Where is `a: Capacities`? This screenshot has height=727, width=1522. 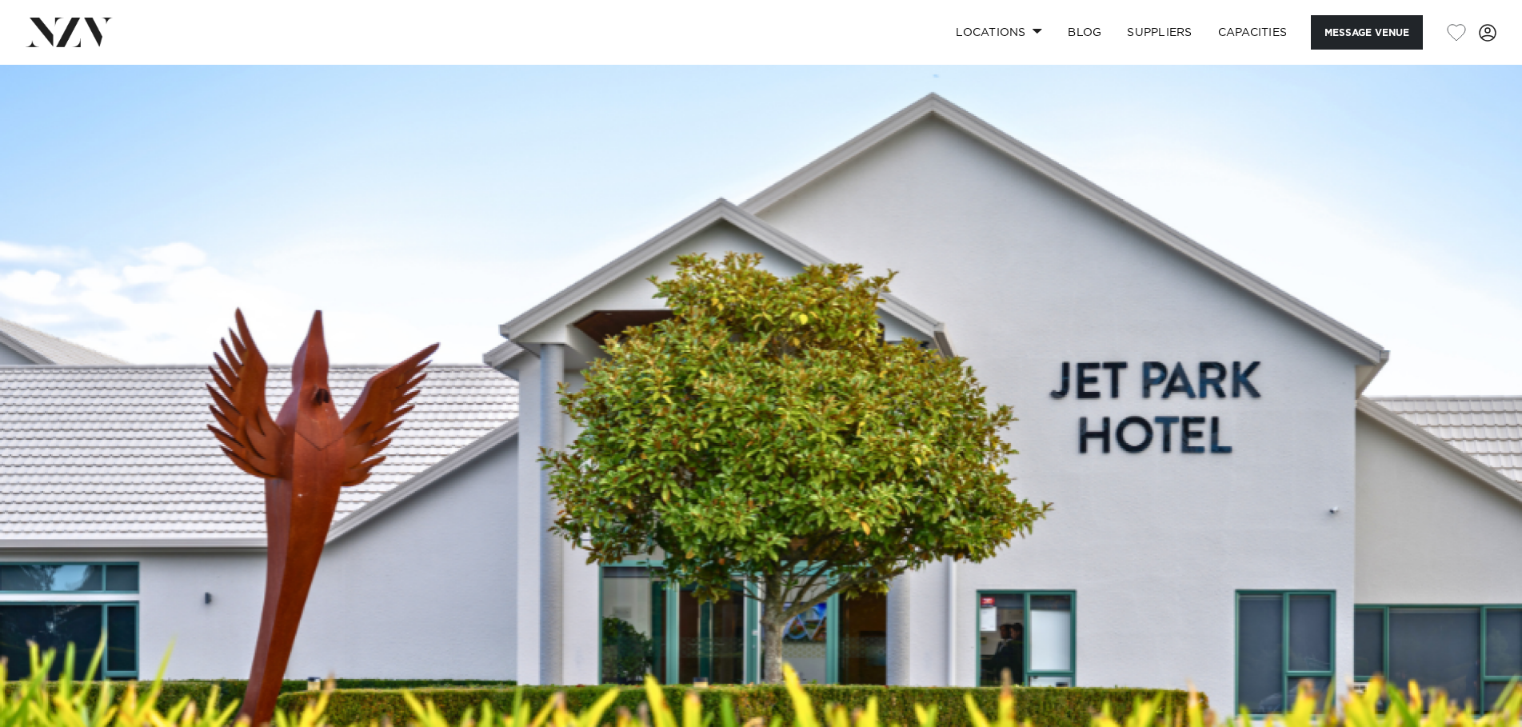
a: Capacities is located at coordinates (1252, 32).